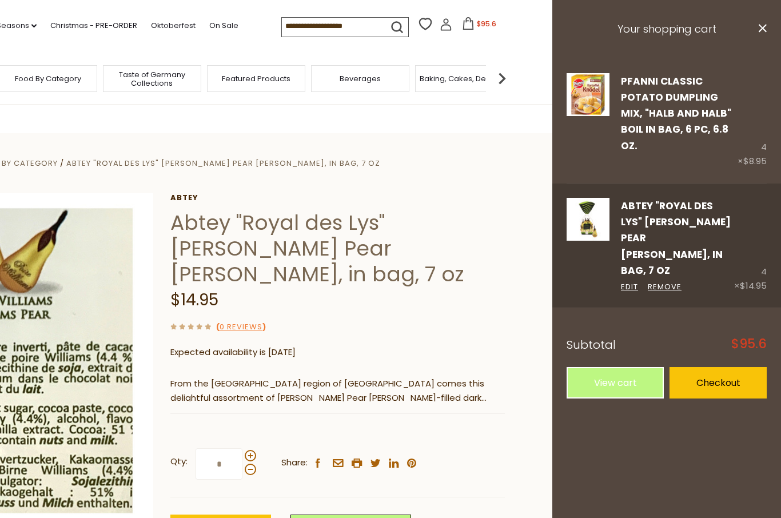 Image resolution: width=781 pixels, height=518 pixels. What do you see at coordinates (664, 287) in the screenshot?
I see `a: Remove` at bounding box center [664, 287].